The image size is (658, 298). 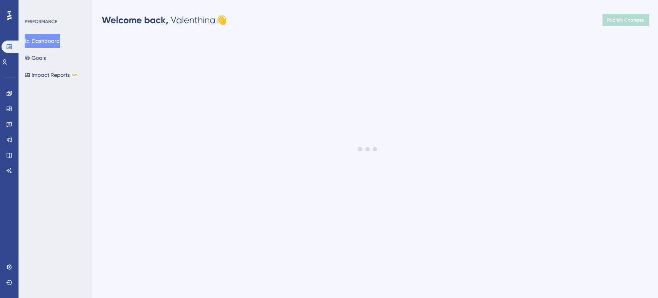 What do you see at coordinates (51, 75) in the screenshot?
I see `button: Impact ReportsBETA` at bounding box center [51, 75].